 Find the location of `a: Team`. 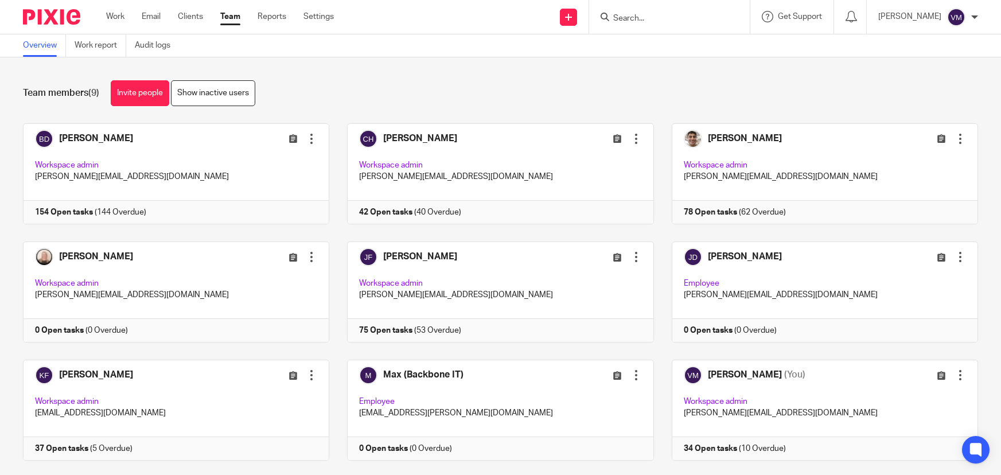

a: Team is located at coordinates (230, 17).